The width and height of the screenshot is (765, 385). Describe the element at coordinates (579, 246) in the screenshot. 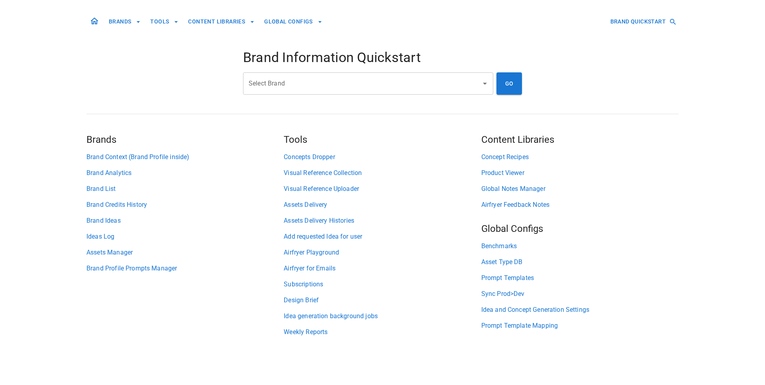

I see `a: Benchmarks` at that location.